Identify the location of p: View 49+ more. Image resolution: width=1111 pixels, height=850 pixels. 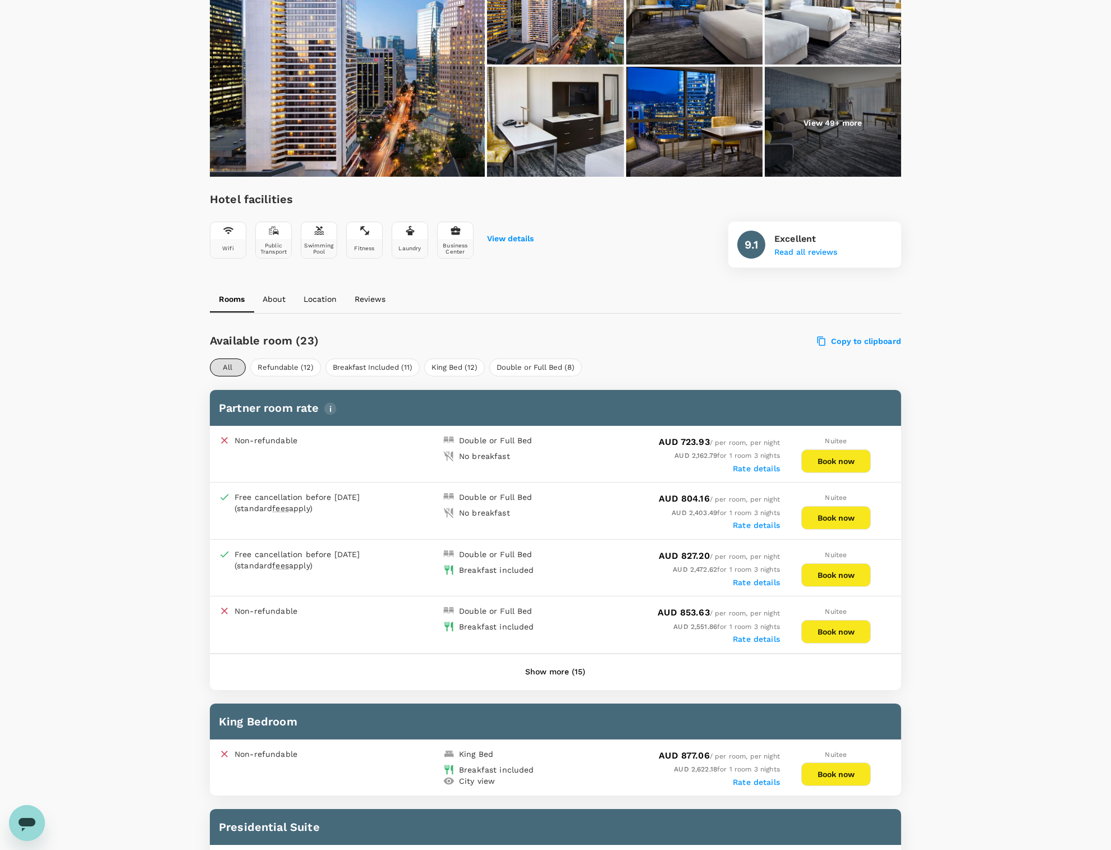
(833, 123).